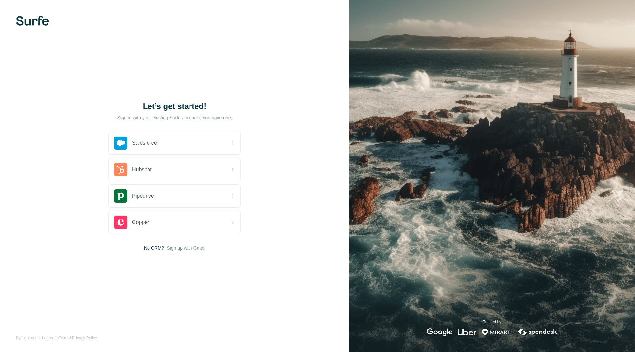 The height and width of the screenshot is (352, 635). What do you see at coordinates (154, 248) in the screenshot?
I see `span: No CRM?` at bounding box center [154, 248].